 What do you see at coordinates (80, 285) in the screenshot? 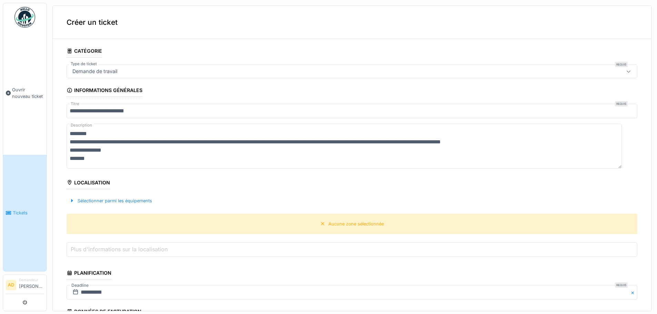
I see `label: Deadline` at bounding box center [80, 285].